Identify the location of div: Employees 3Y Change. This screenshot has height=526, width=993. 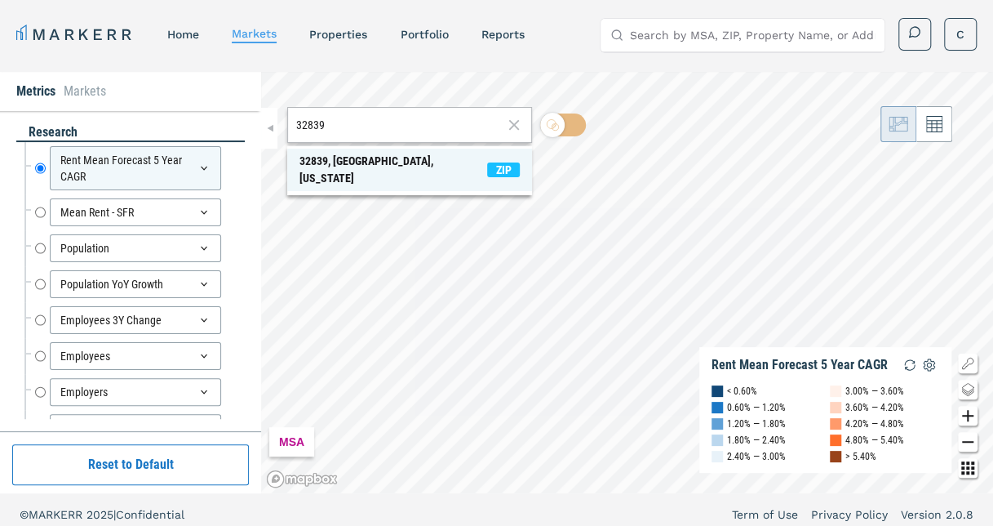
(135, 320).